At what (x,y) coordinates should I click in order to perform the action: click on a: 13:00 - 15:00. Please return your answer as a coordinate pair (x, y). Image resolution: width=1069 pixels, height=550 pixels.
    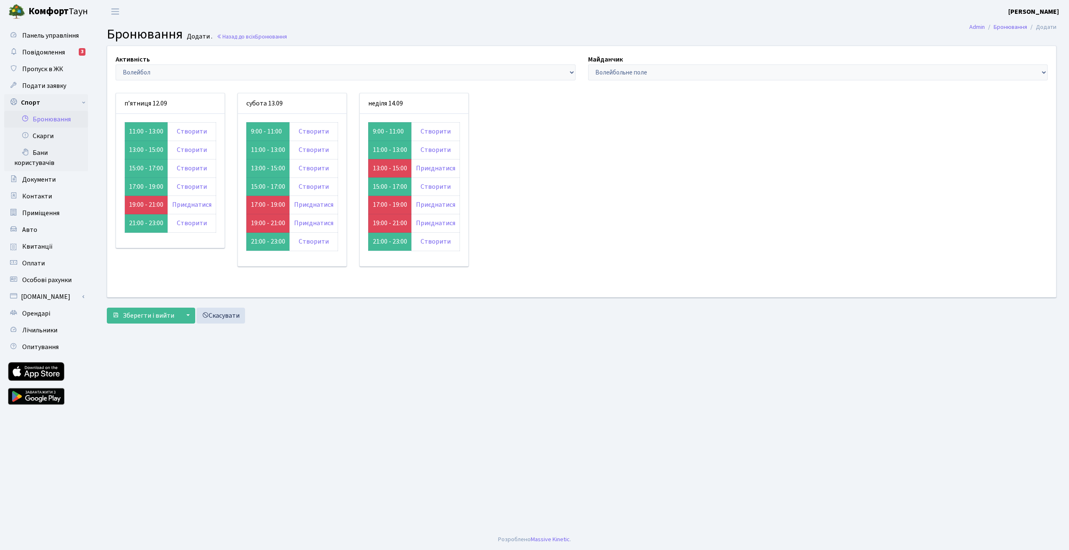
    Looking at the image, I should click on (390, 168).